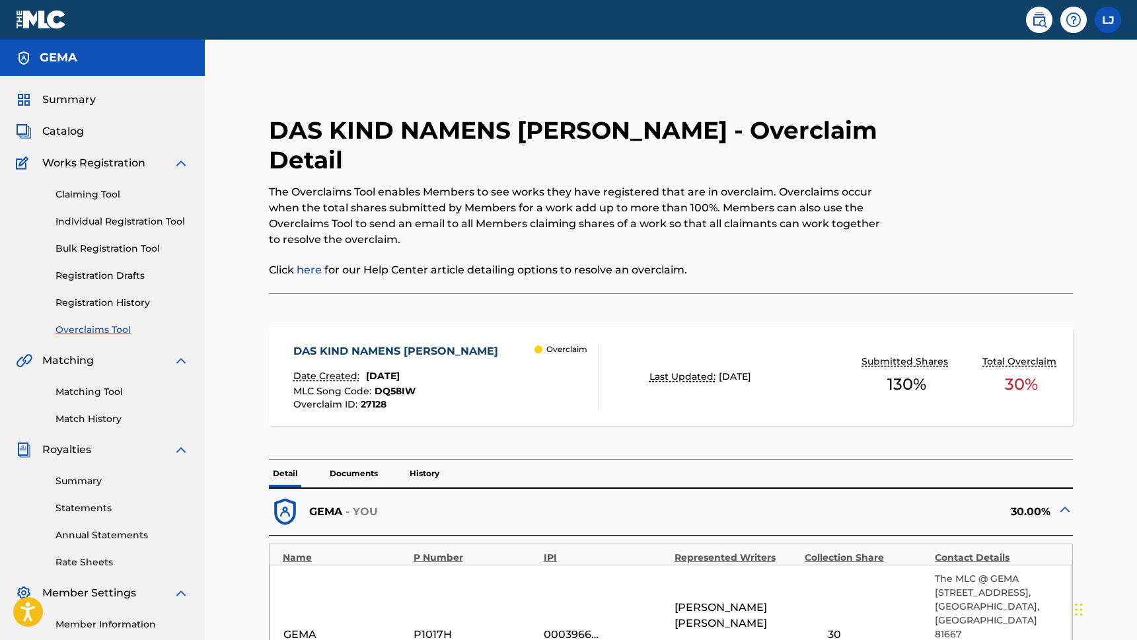 The height and width of the screenshot is (640, 1137). I want to click on h5: GEMA, so click(58, 57).